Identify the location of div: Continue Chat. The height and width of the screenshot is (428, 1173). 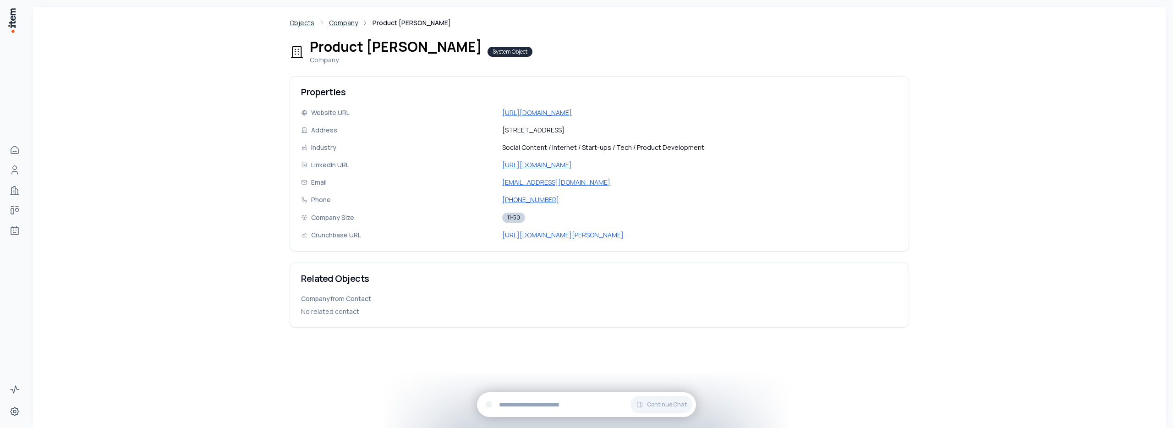
(586, 404).